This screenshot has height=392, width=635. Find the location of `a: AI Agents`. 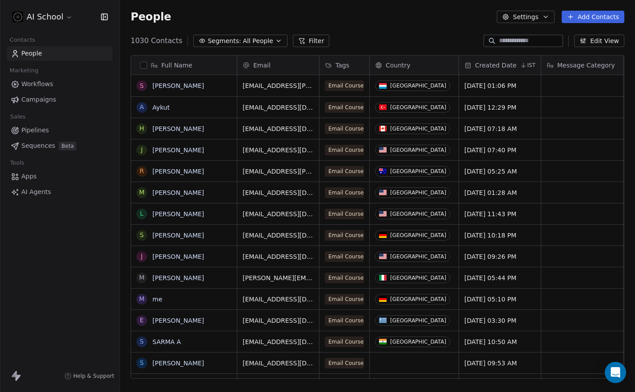

a: AI Agents is located at coordinates (60, 192).